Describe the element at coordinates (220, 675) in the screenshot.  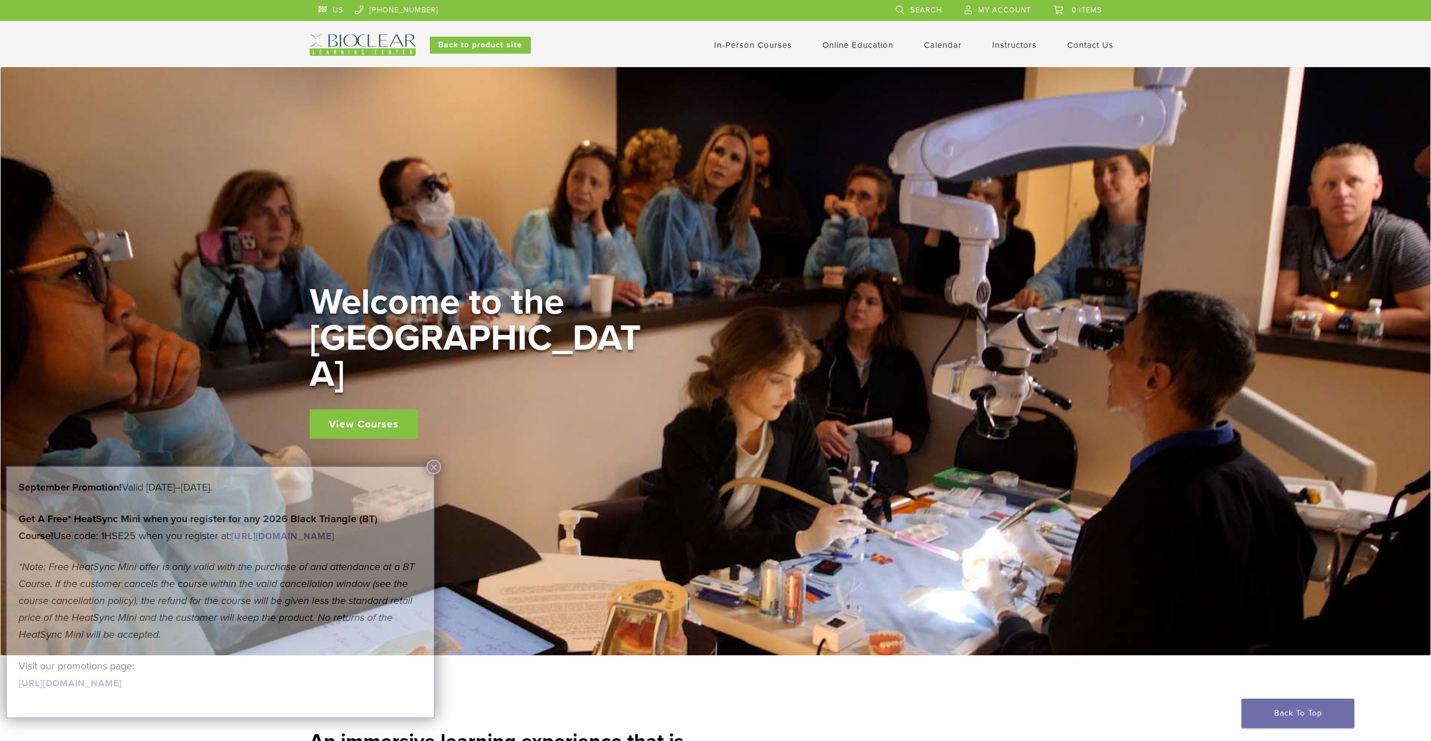
I see `p: Visit our promotions page:` at that location.